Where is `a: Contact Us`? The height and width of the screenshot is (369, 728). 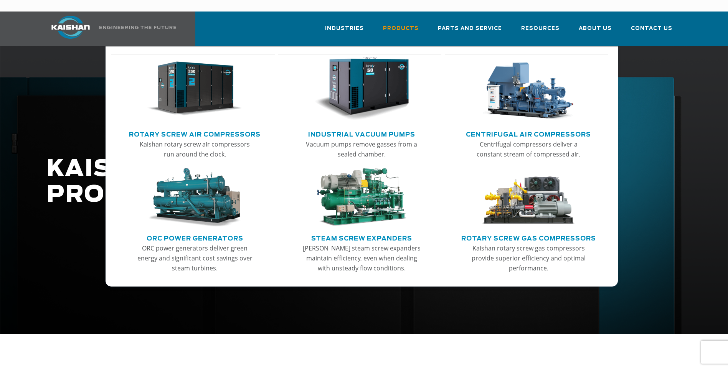 a: Contact Us is located at coordinates (652, 31).